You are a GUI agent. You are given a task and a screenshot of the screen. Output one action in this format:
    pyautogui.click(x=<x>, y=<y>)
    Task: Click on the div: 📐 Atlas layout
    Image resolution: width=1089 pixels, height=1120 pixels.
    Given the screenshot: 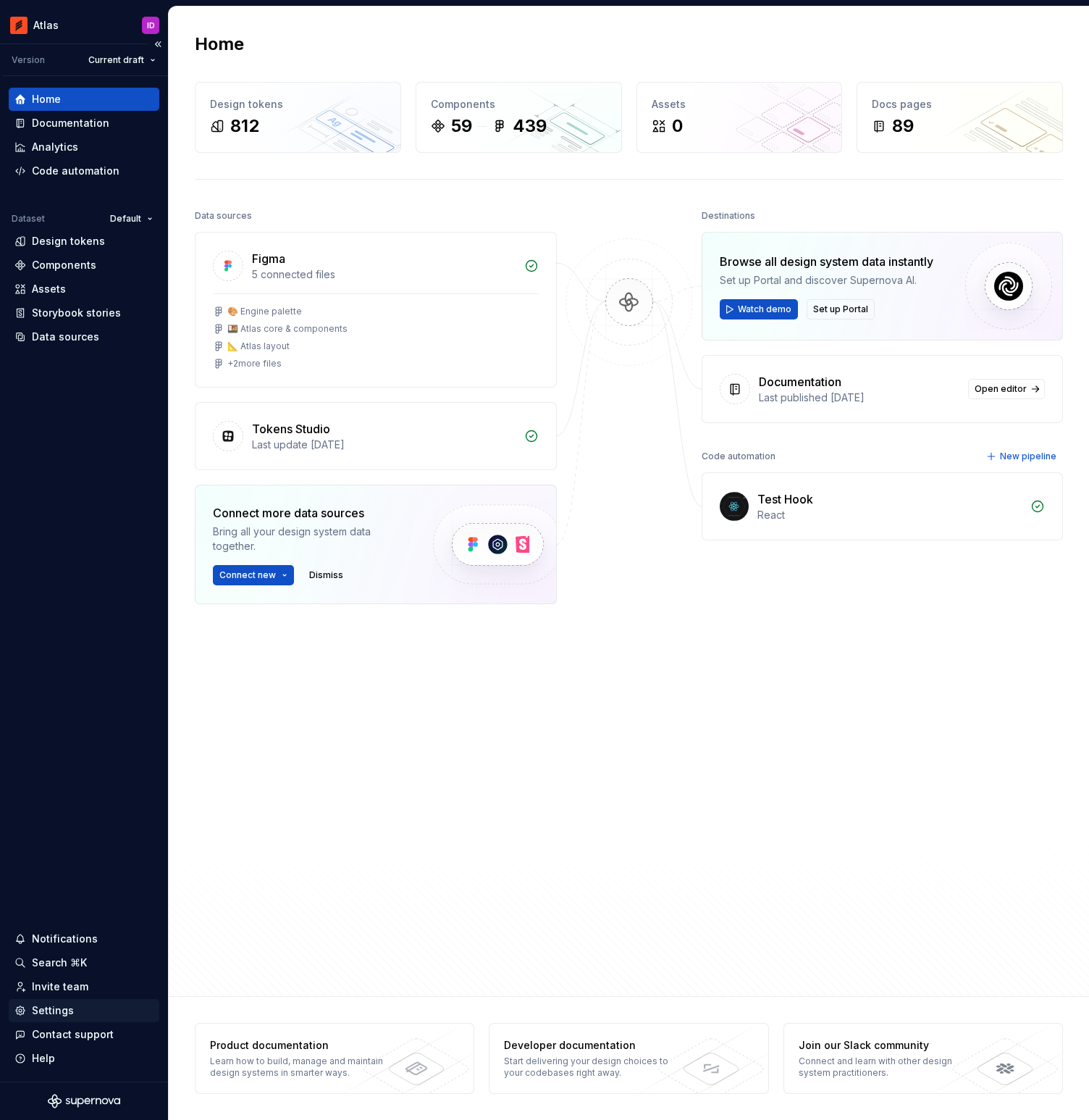 What is the action you would take?
    pyautogui.click(x=258, y=347)
    